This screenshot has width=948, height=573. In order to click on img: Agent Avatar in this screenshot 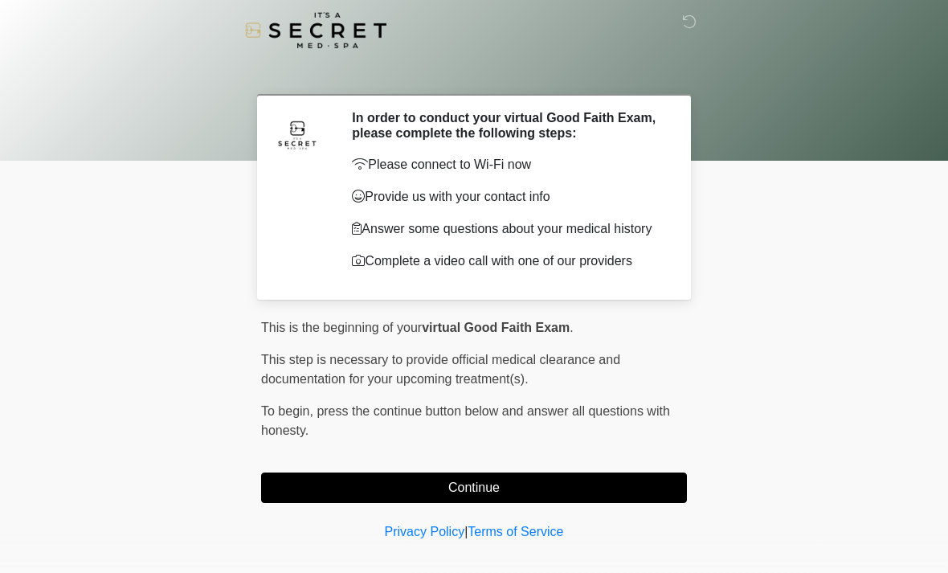, I will do `click(297, 134)`.